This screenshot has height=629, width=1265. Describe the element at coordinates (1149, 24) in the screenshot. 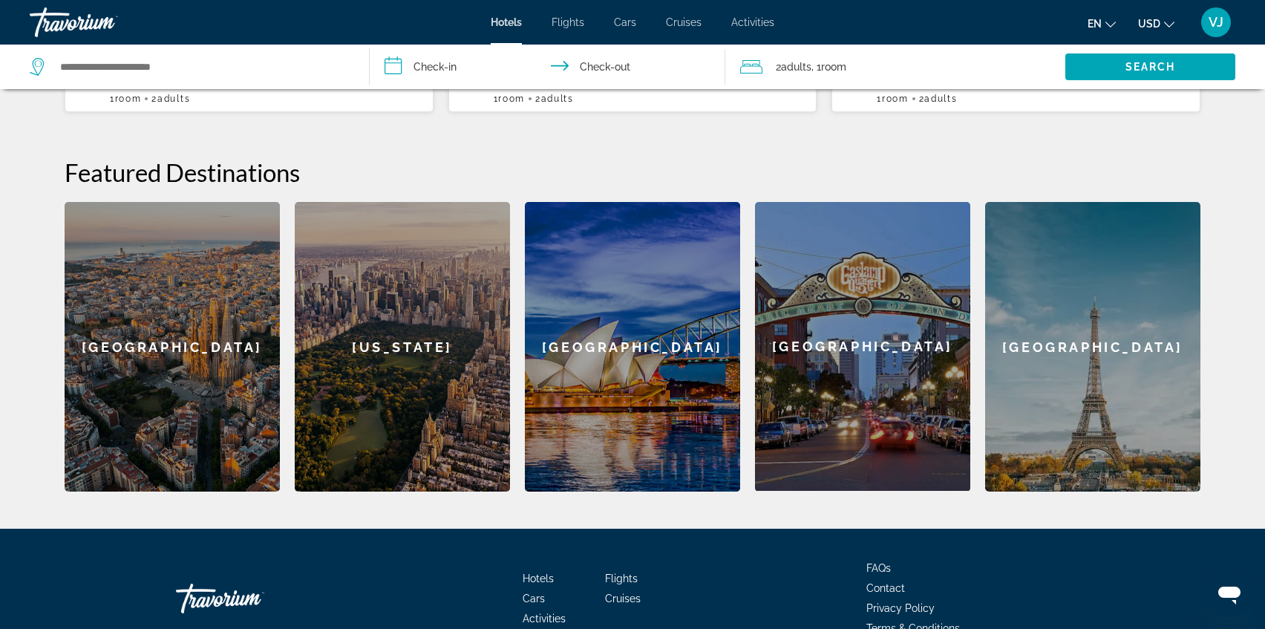

I see `span: USD` at that location.